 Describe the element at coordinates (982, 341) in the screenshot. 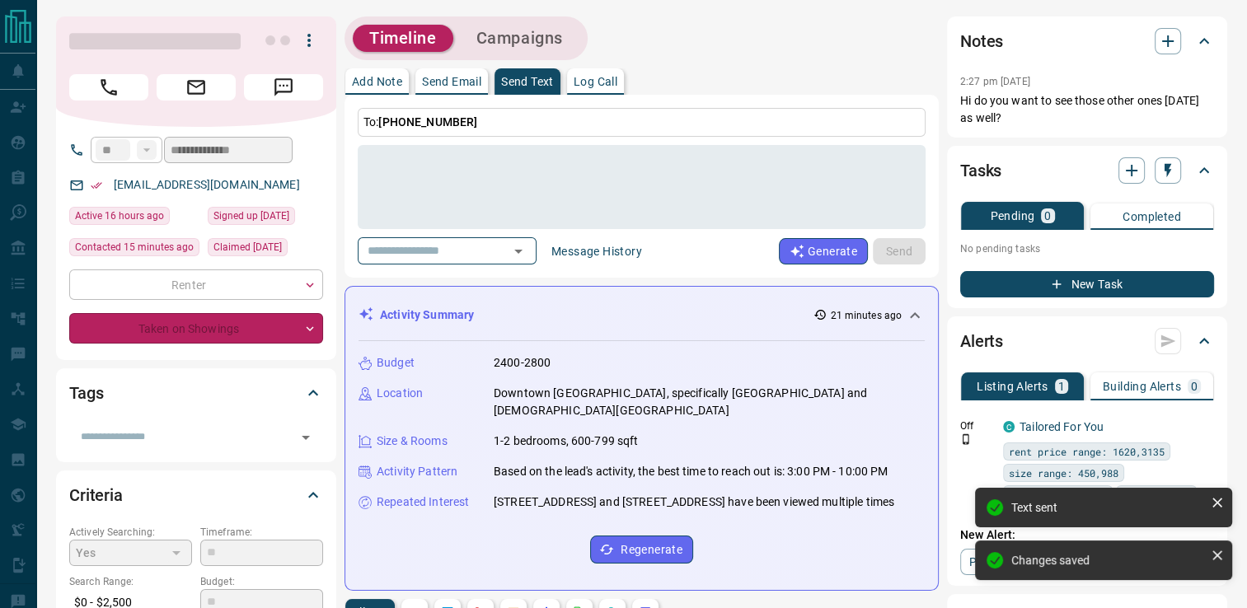

I see `h2: Alerts` at that location.